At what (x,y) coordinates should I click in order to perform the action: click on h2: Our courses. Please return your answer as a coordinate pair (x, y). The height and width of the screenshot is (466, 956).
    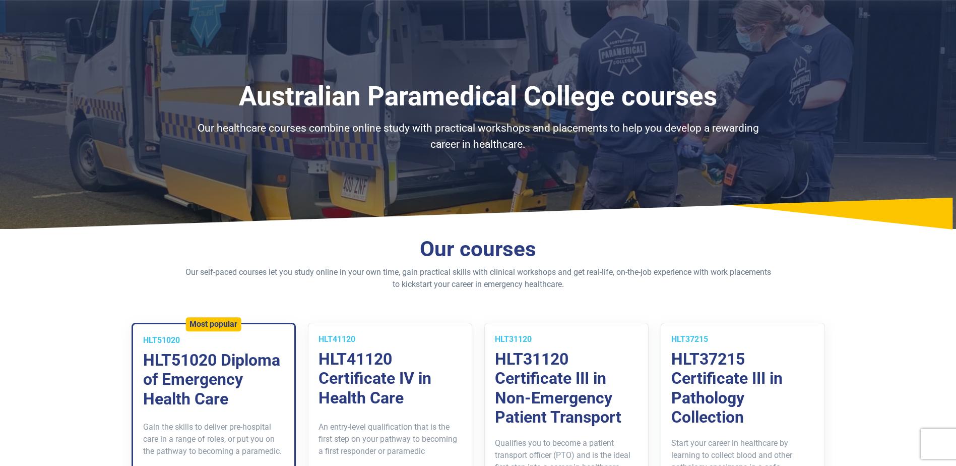
    Looking at the image, I should click on (478, 249).